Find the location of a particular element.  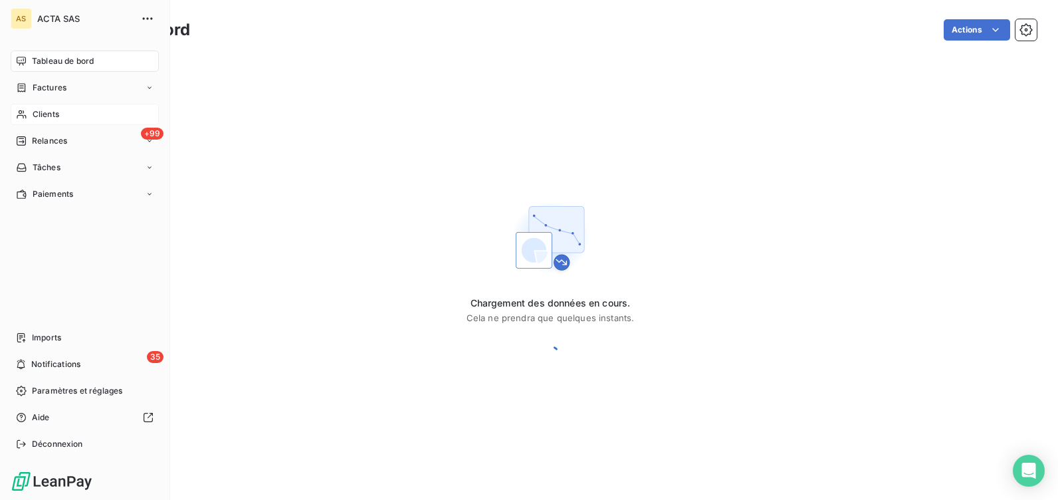

span: Cela ne prendra que quelques instants. is located at coordinates (550, 318).